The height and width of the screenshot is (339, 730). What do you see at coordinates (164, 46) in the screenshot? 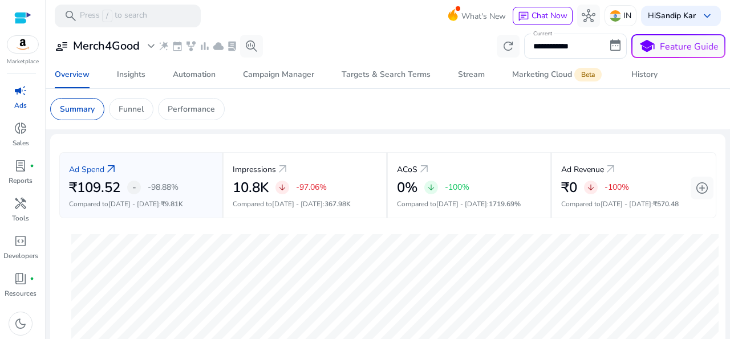
I see `span: wand_stars` at bounding box center [164, 46].